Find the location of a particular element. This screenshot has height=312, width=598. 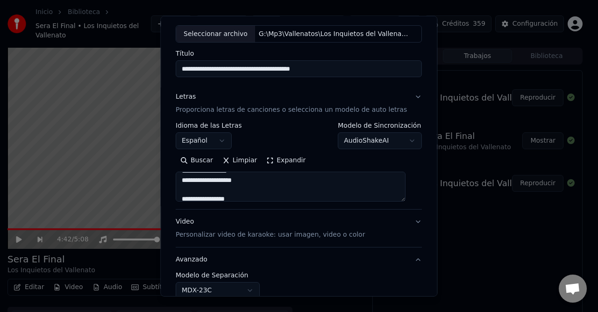

button: VideoPersonalizar video de karaoke: usar imagen, video o color is located at coordinates (299, 228).